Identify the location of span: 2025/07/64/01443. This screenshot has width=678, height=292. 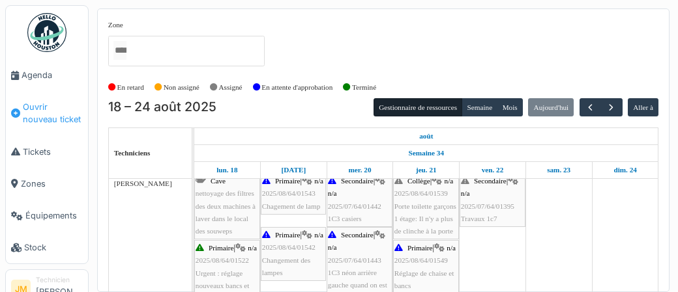
(354, 261).